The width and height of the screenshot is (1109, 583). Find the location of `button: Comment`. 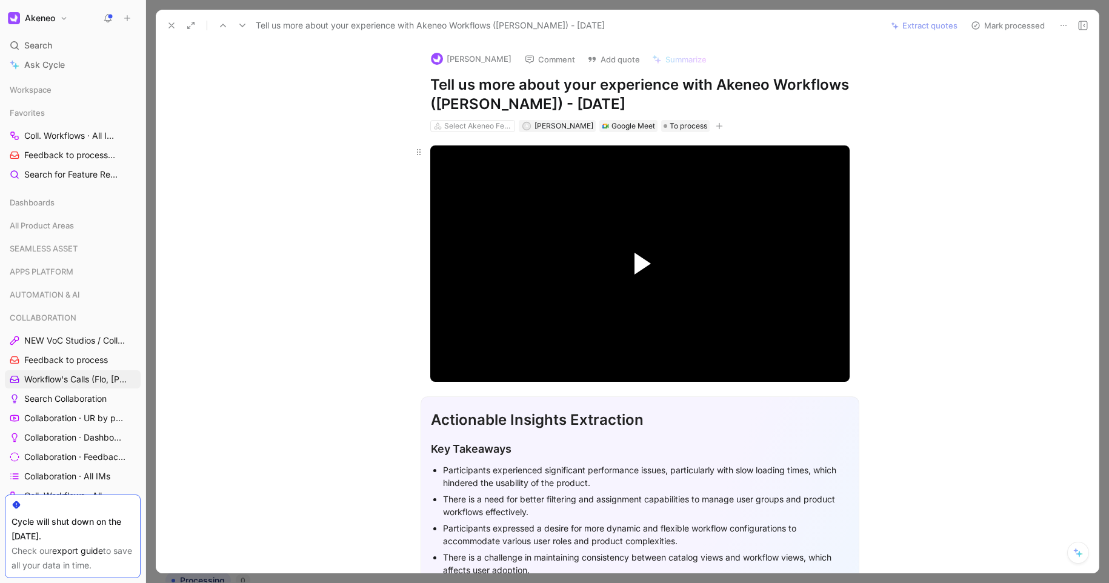

button: Comment is located at coordinates (549, 59).